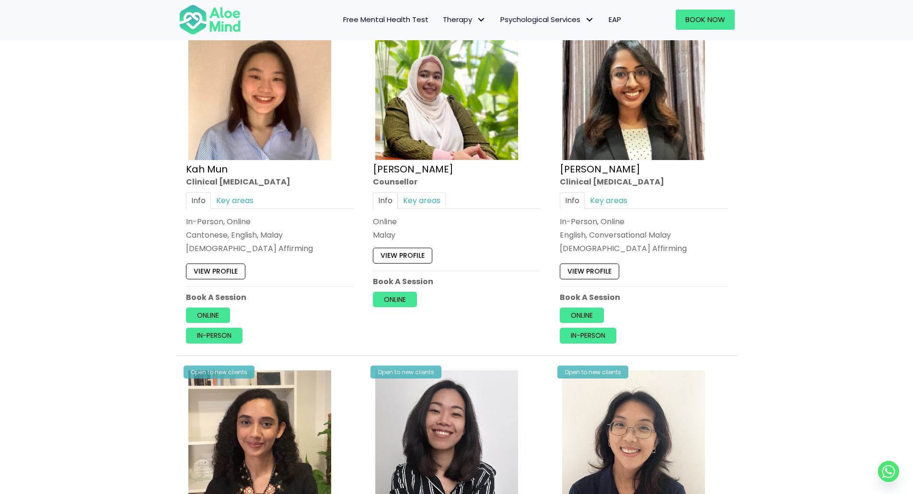 The width and height of the screenshot is (913, 494). Describe the element at coordinates (590, 20) in the screenshot. I see `span: Psychological Services: submenu` at that location.